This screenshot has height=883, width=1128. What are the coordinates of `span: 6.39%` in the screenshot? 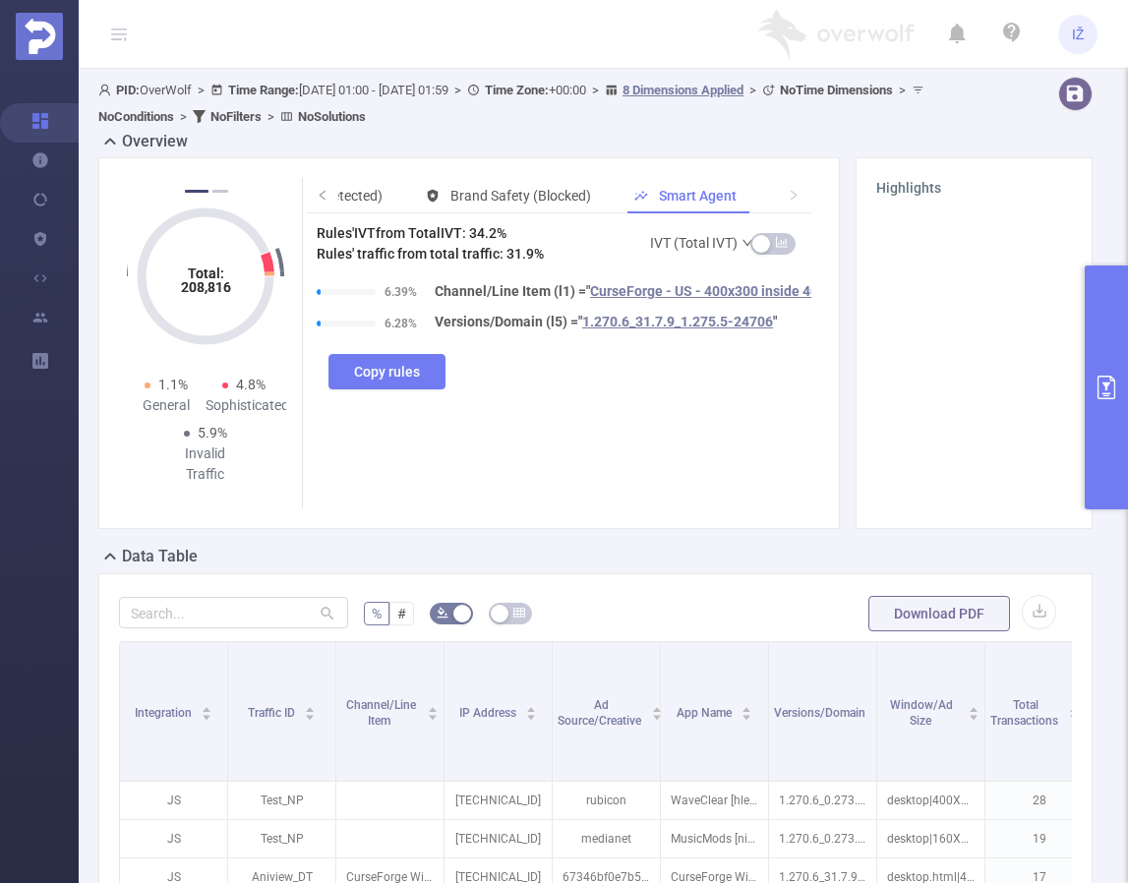 It's located at (396, 292).